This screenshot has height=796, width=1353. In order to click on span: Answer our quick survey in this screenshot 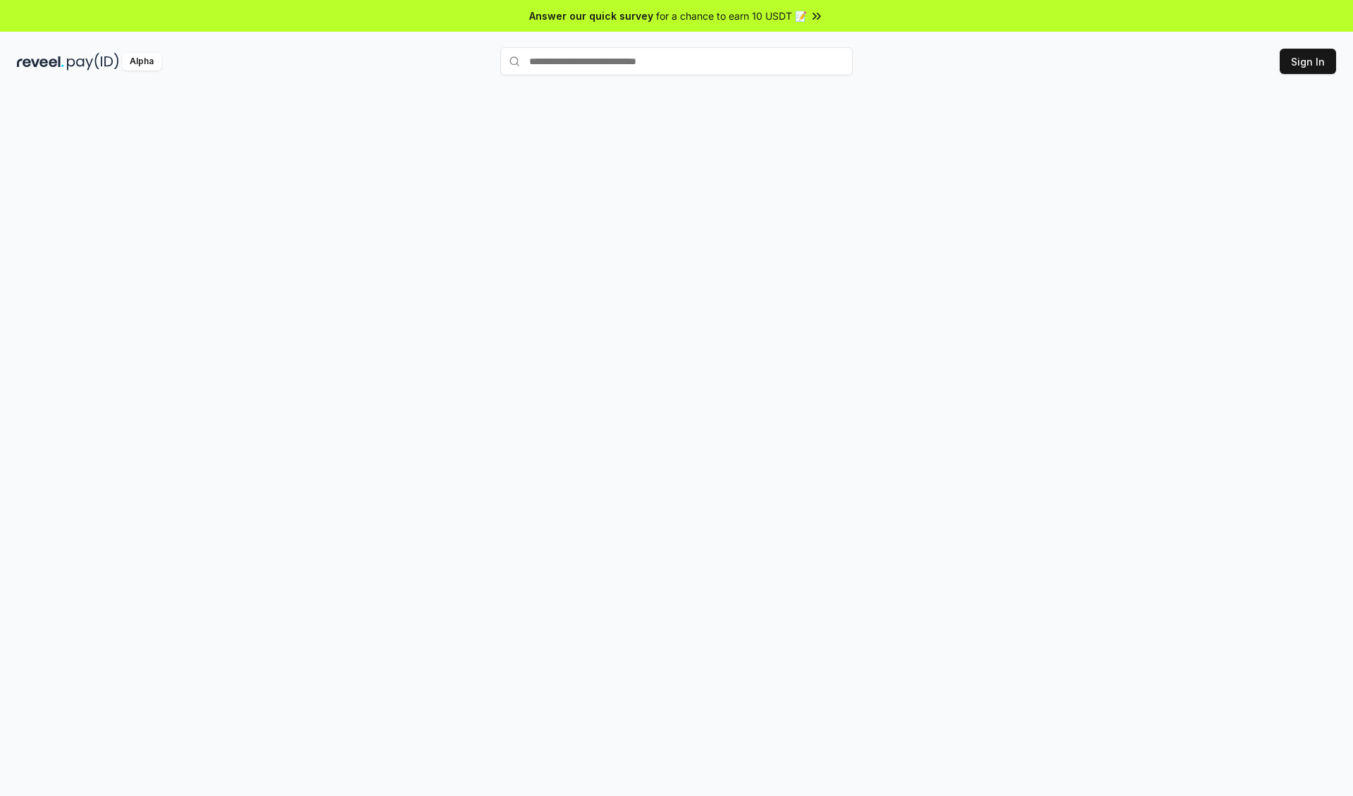, I will do `click(591, 16)`.